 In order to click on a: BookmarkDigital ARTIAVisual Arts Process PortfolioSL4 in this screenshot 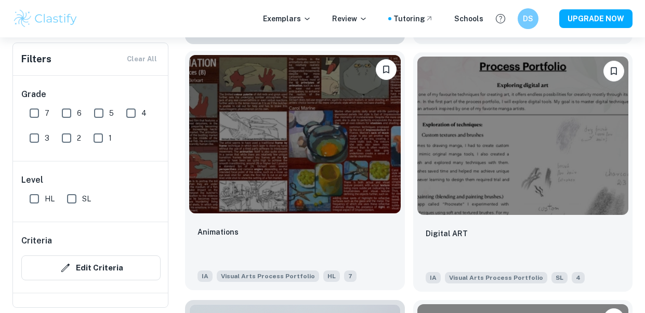, I will do `click(523, 172)`.